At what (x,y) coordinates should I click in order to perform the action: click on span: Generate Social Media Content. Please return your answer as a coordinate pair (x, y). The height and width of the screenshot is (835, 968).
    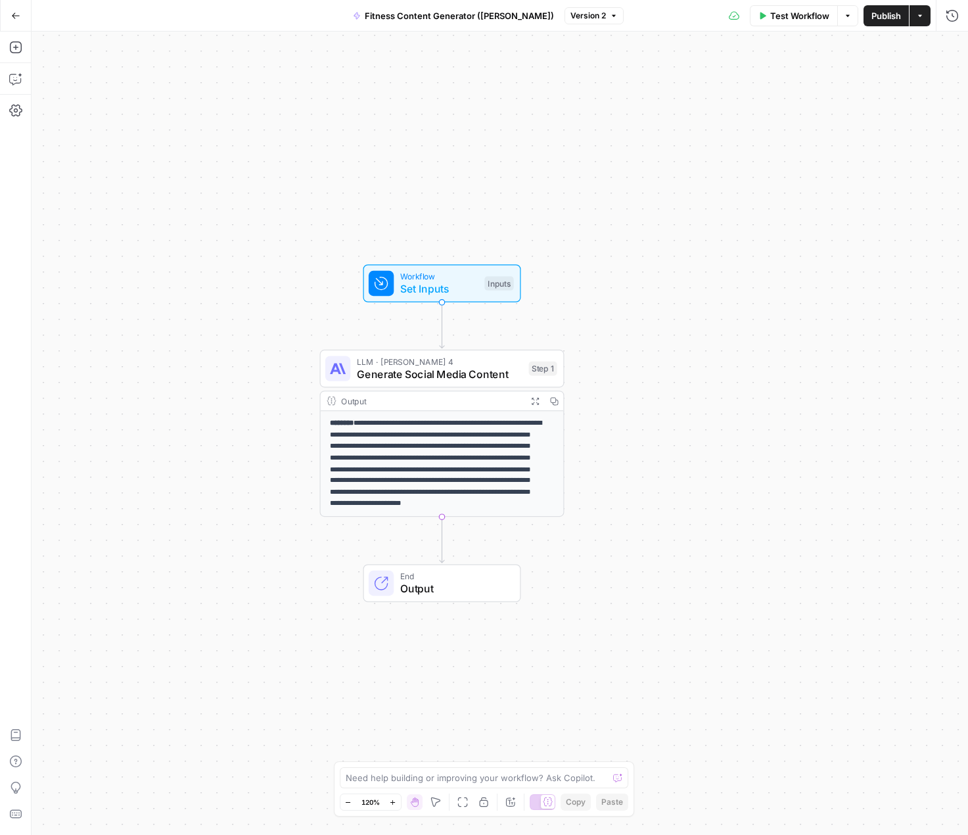
    Looking at the image, I should click on (440, 374).